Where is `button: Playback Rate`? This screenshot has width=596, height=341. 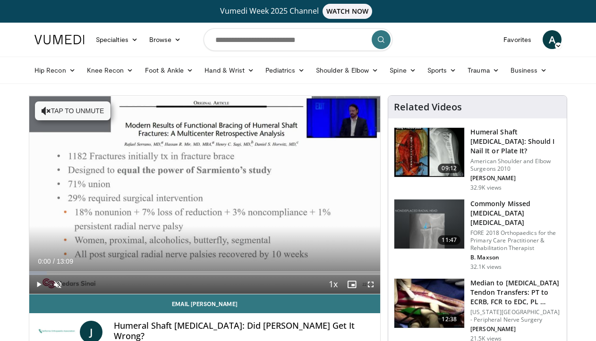 button: Playback Rate is located at coordinates (333, 285).